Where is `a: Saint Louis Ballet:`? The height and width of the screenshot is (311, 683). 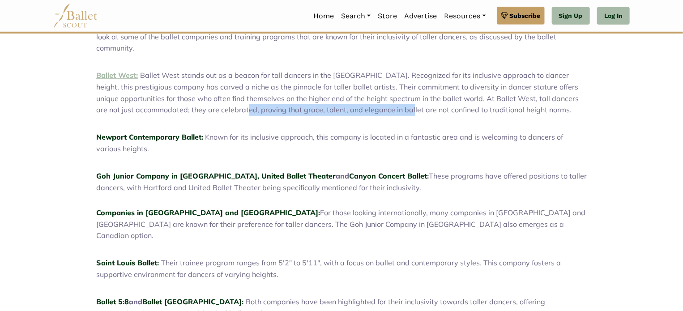 a: Saint Louis Ballet: is located at coordinates (128, 263).